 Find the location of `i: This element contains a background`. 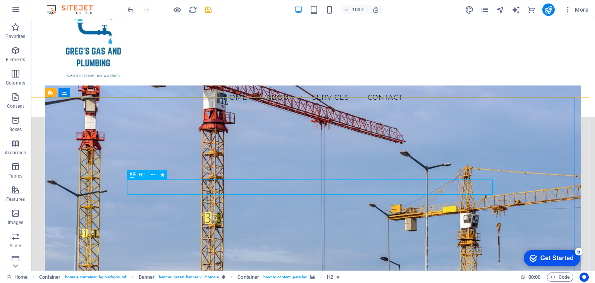

i: This element contains a background is located at coordinates (313, 277).